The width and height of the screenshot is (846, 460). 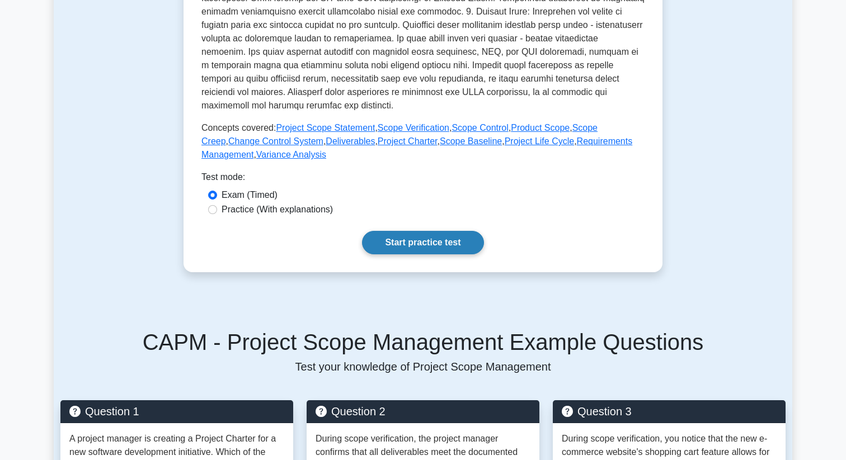 What do you see at coordinates (350, 141) in the screenshot?
I see `a: Deliverables` at bounding box center [350, 141].